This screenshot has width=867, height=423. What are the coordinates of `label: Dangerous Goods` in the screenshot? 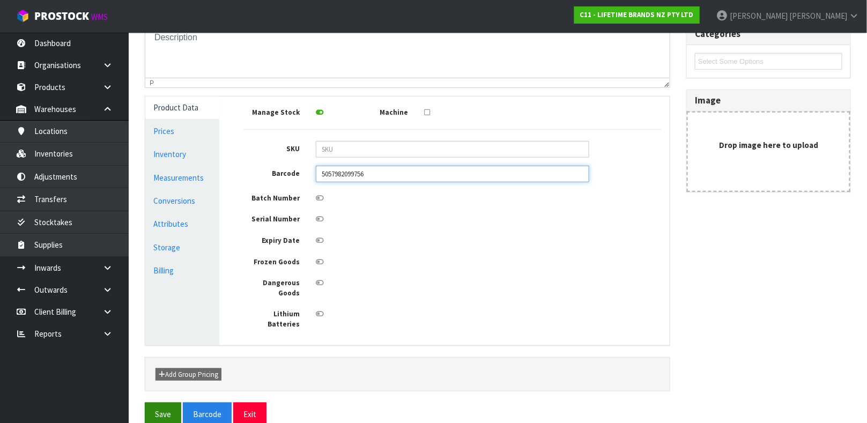 It's located at (271, 286).